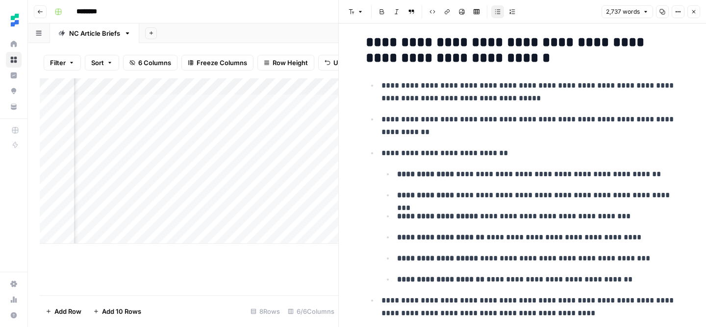 The image size is (706, 327). Describe the element at coordinates (337, 63) in the screenshot. I see `button: Undo` at that location.